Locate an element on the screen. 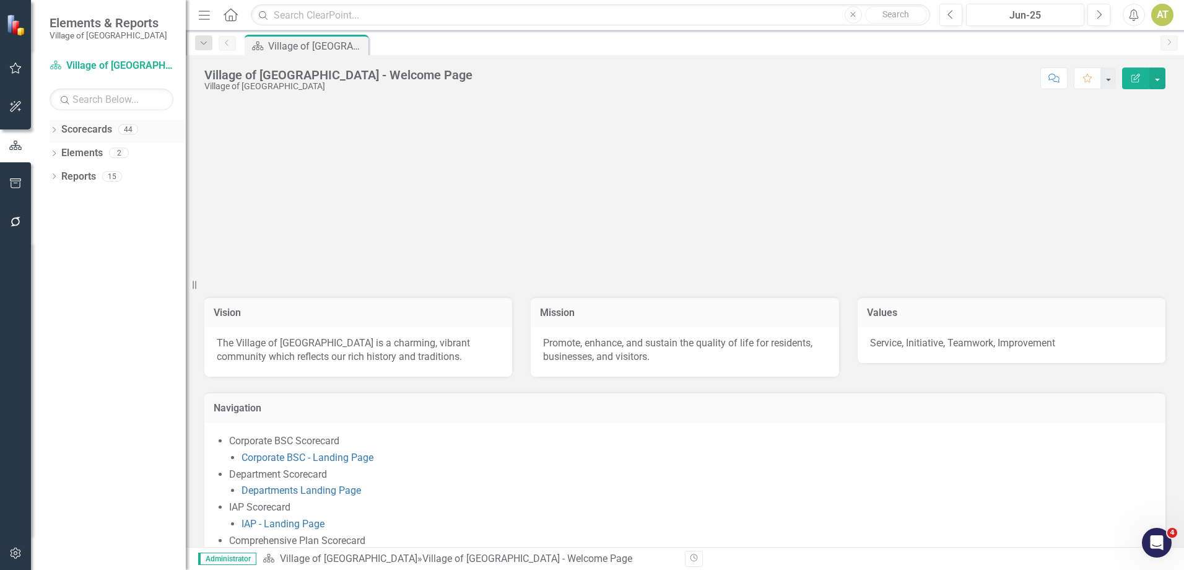 This screenshot has height=570, width=1184. a: Reports is located at coordinates (79, 177).